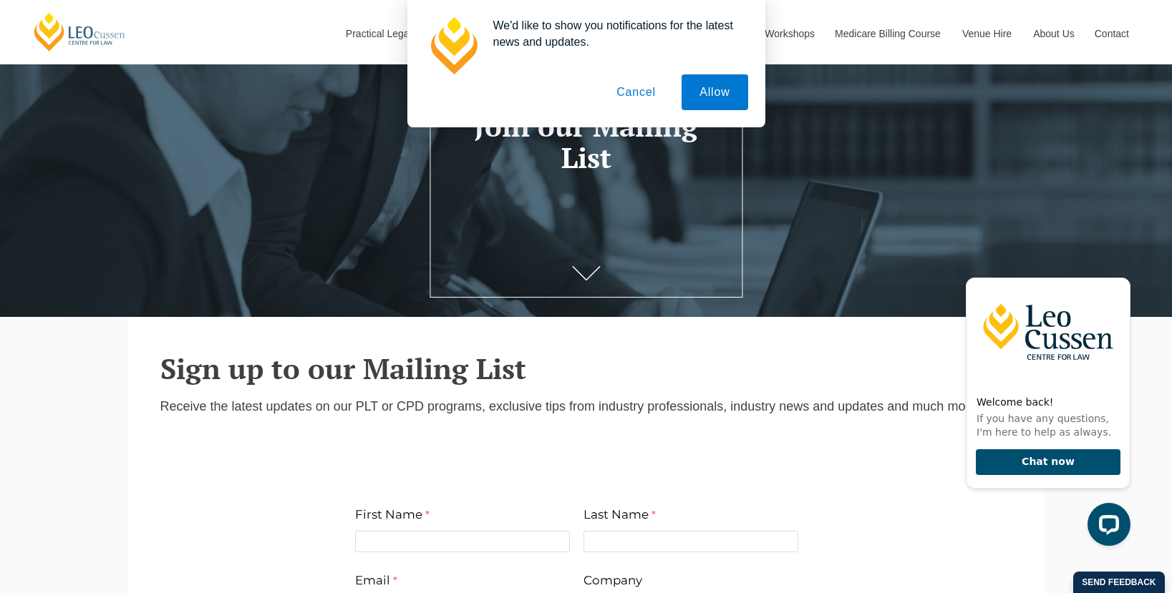 The height and width of the screenshot is (593, 1172). I want to click on label: Last Name, so click(621, 515).